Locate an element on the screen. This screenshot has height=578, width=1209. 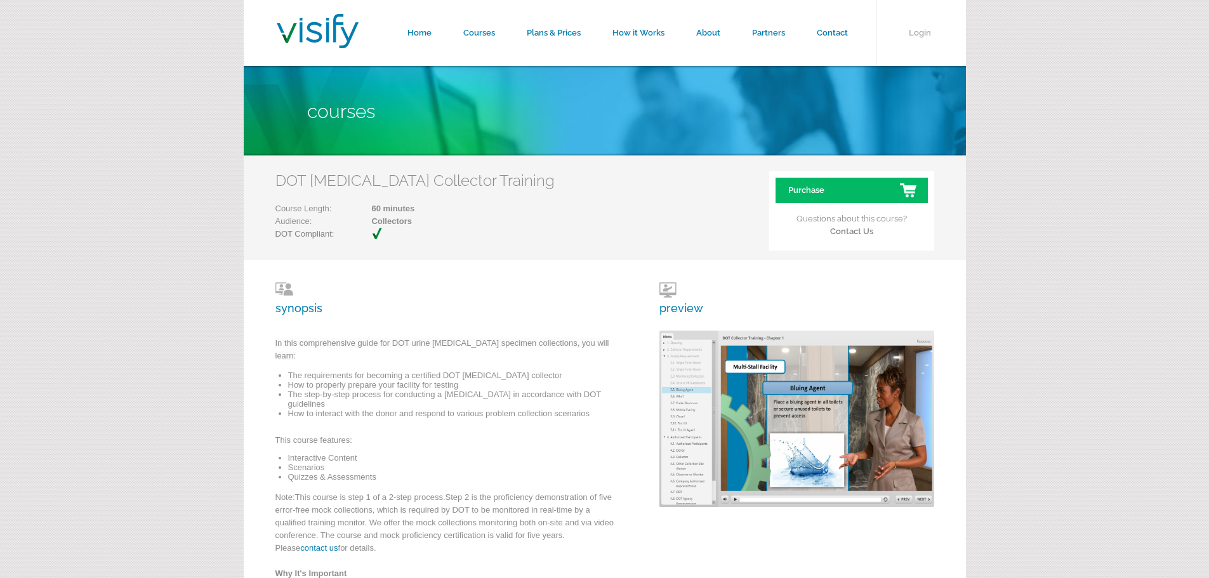
span: Note: is located at coordinates (285, 497).